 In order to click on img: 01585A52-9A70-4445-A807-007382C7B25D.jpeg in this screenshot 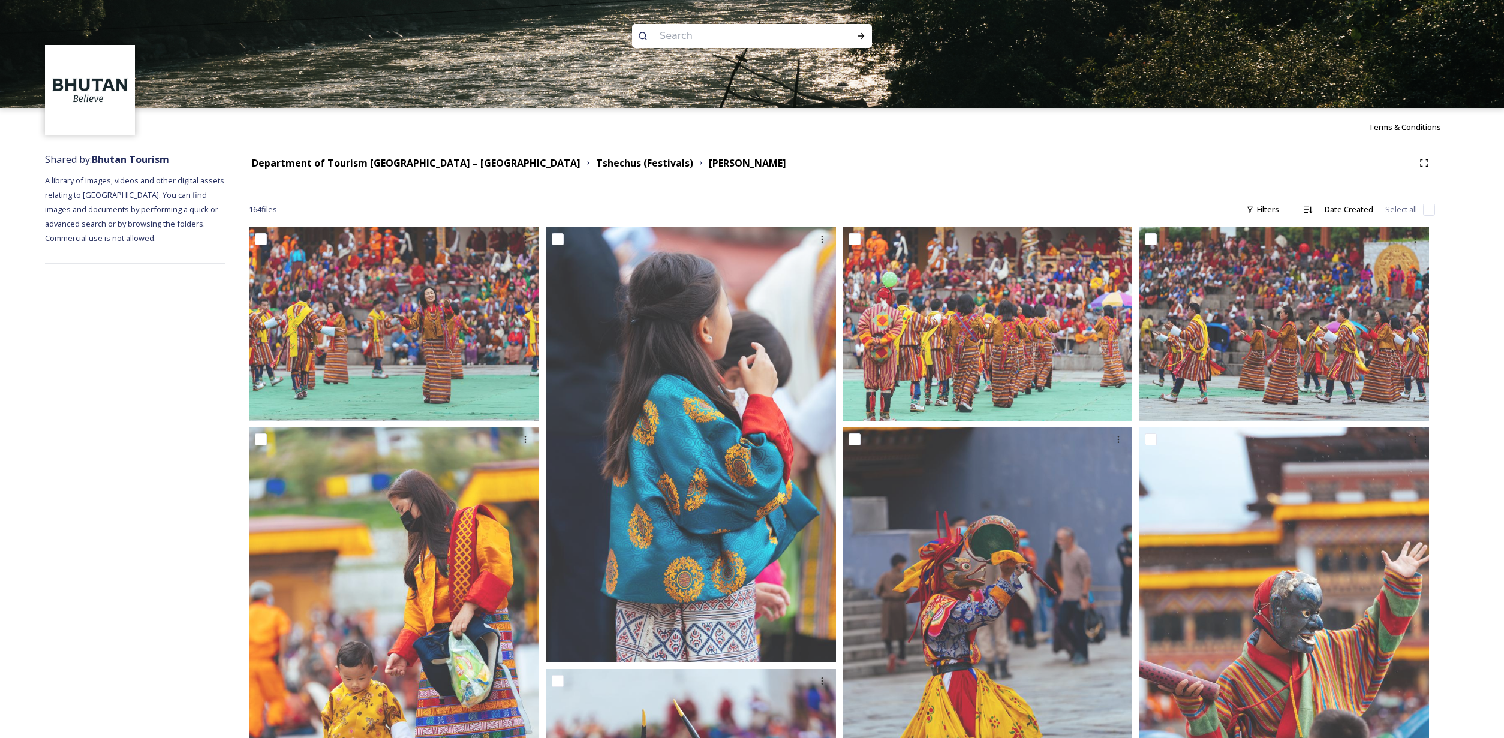, I will do `click(987, 324)`.